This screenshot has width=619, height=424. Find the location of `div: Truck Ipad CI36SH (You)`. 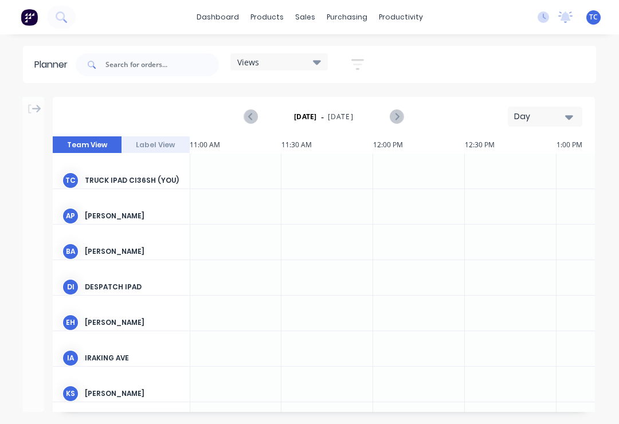

div: Truck Ipad CI36SH (You) is located at coordinates (132, 181).